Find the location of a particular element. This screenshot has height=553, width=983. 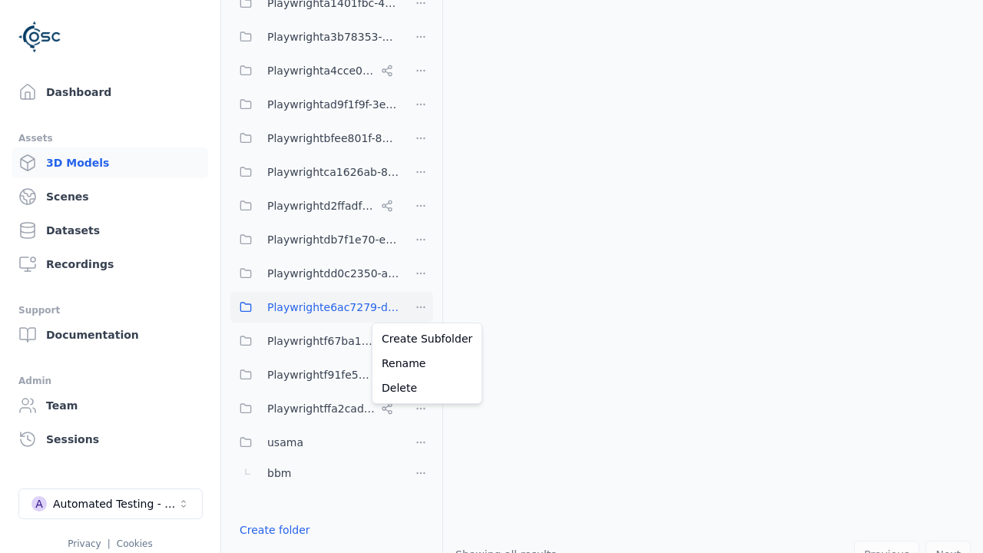

a: Rename is located at coordinates (427, 363).